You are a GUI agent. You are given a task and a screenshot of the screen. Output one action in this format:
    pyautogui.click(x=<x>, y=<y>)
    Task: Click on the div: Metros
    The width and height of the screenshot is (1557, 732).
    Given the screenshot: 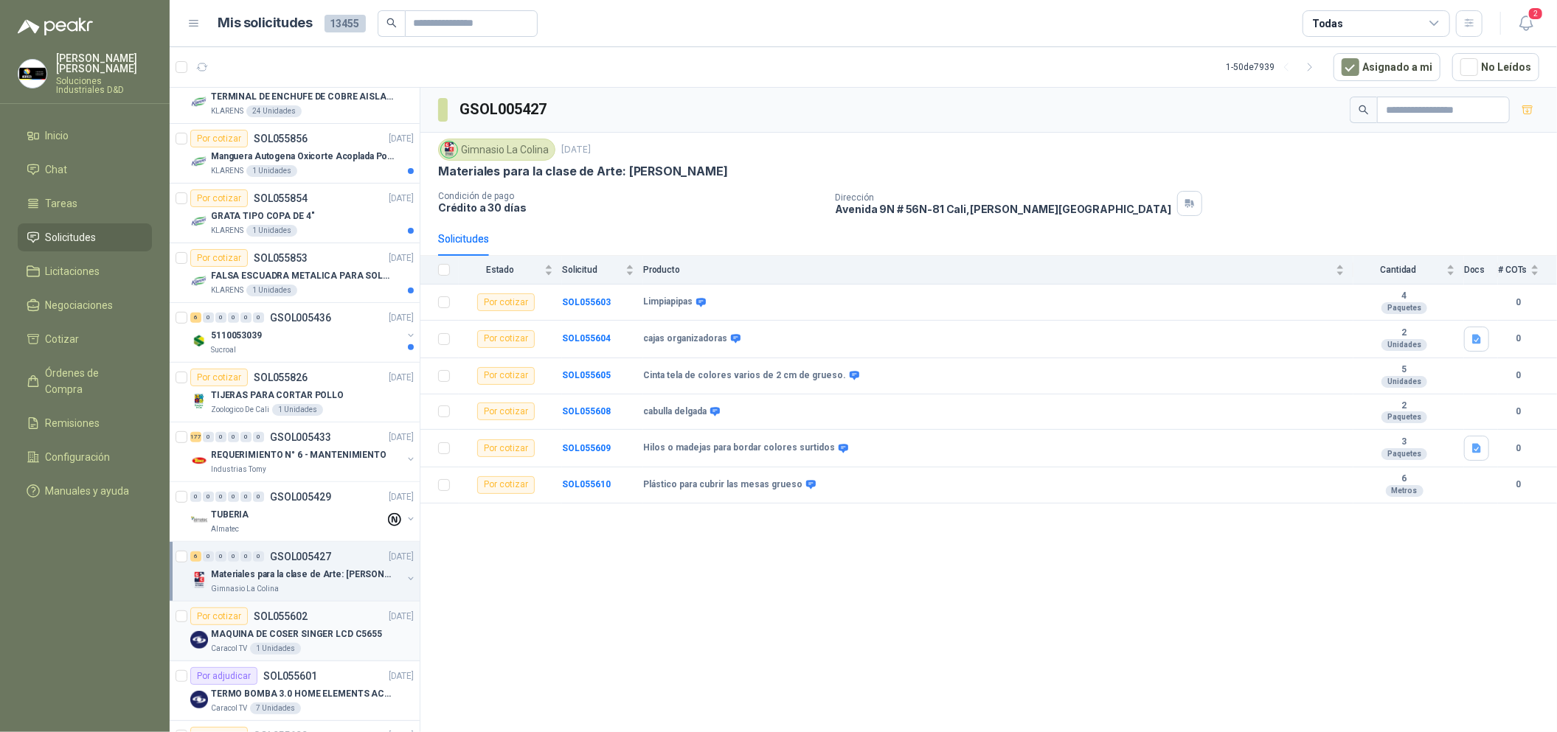 What is the action you would take?
    pyautogui.click(x=1404, y=491)
    